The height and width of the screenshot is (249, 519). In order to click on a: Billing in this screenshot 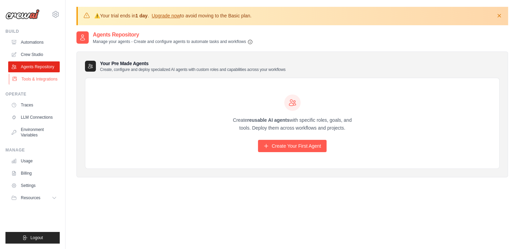, I will do `click(34, 173)`.